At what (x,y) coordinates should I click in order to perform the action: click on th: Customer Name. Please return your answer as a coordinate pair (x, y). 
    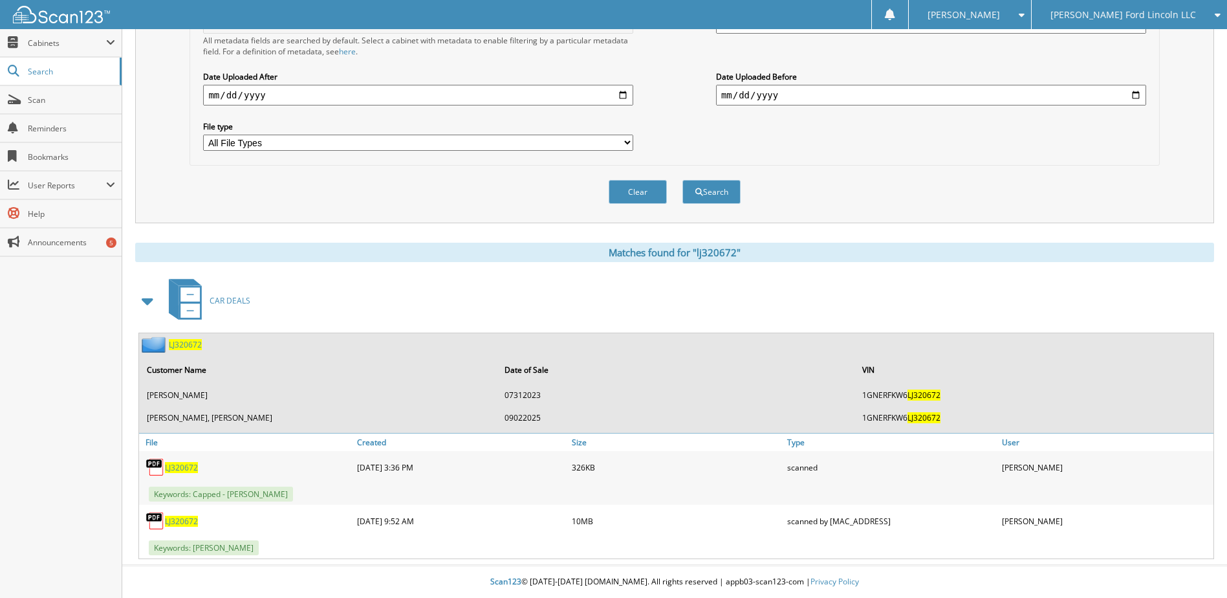
    Looking at the image, I should click on (318, 369).